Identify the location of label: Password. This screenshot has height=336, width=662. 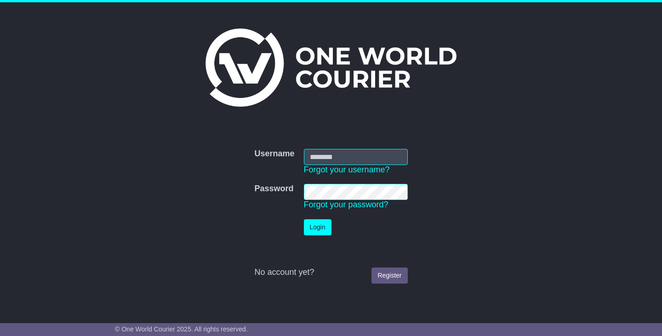
(274, 189).